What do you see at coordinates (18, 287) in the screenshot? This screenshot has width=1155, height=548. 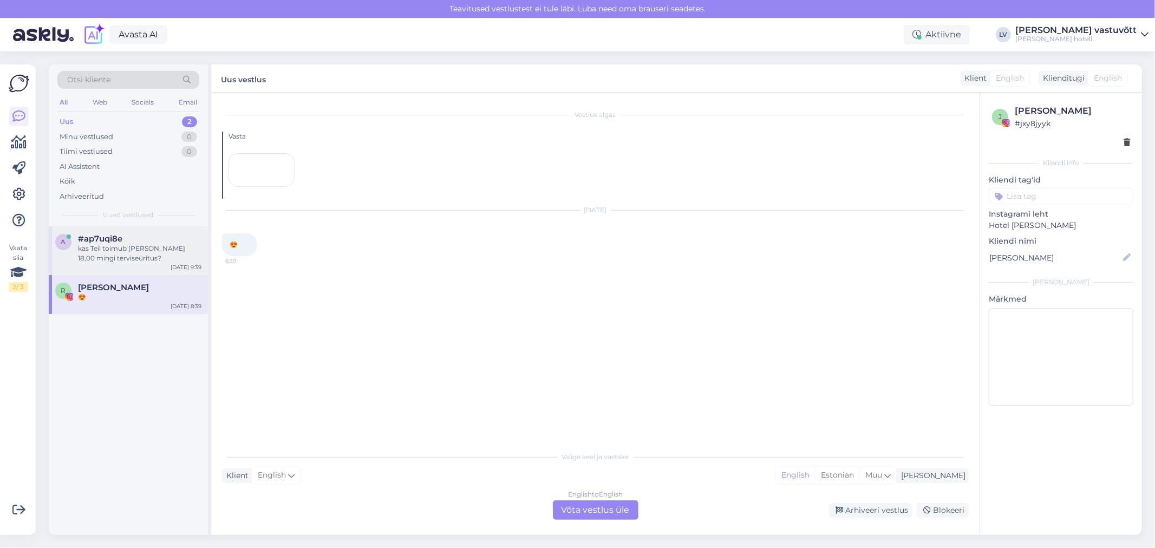 I see `div: 2 / 3` at bounding box center [18, 287].